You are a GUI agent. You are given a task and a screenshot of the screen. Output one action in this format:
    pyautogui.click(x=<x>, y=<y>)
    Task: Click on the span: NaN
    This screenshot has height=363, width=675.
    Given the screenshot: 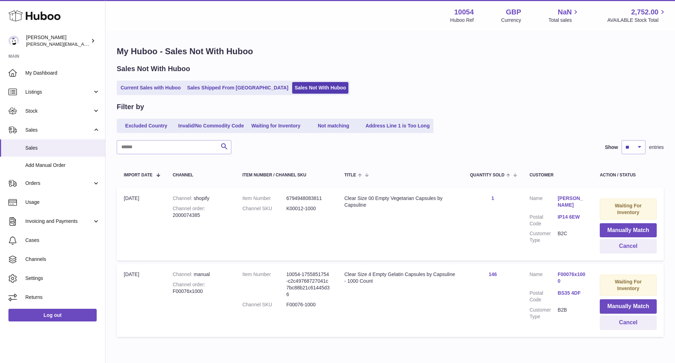 What is the action you would take?
    pyautogui.click(x=565, y=12)
    